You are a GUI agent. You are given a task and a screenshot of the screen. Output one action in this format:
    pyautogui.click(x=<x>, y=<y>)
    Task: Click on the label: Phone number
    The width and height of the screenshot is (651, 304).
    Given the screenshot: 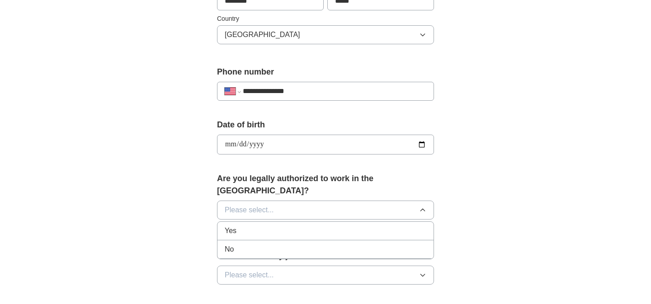 What is the action you would take?
    pyautogui.click(x=326, y=72)
    